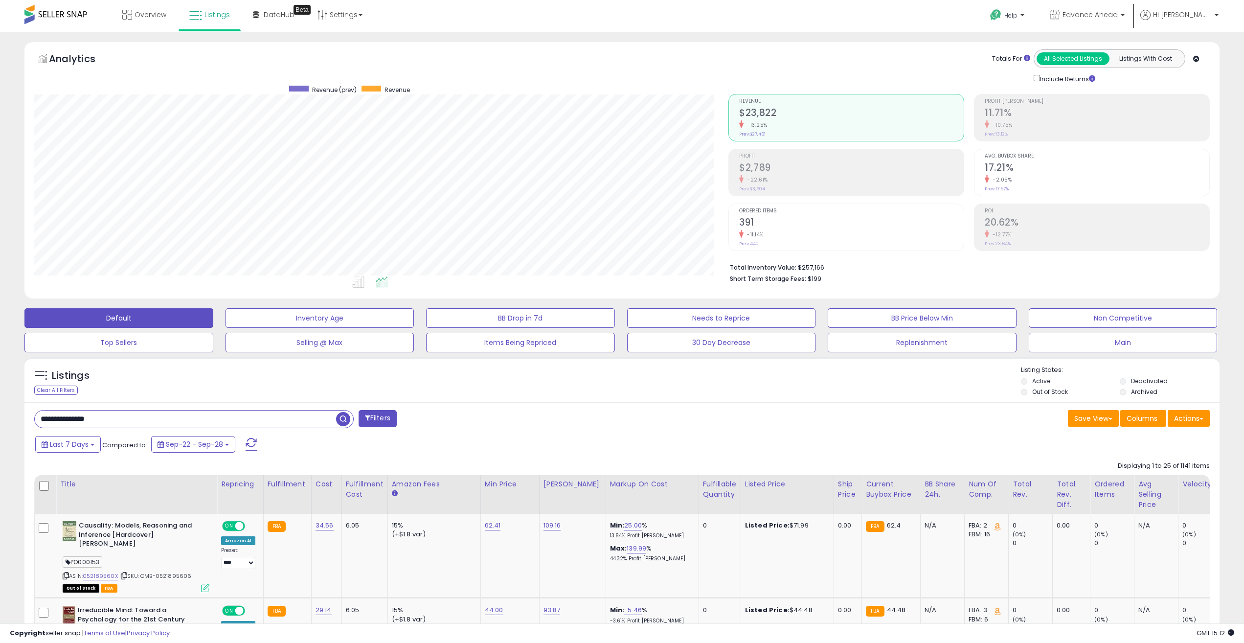 Image resolution: width=1244 pixels, height=643 pixels. Describe the element at coordinates (722, 318) in the screenshot. I see `button: Needs to Reprice` at that location.